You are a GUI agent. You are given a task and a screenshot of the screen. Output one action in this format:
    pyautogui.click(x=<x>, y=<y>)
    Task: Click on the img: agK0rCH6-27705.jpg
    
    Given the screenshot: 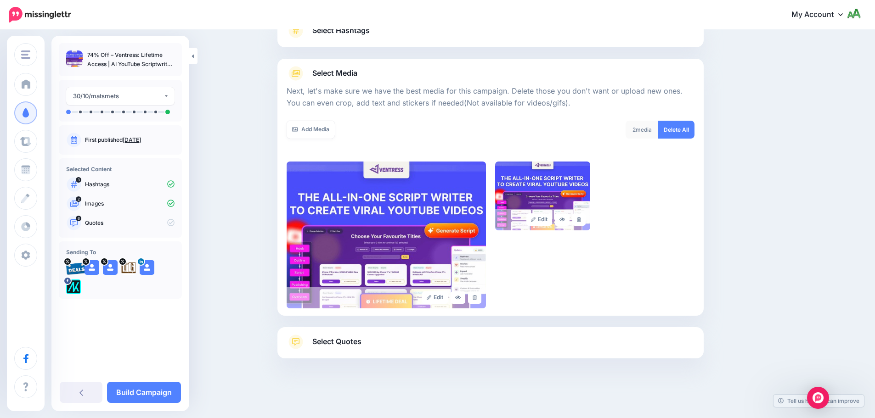 What is the action you would take?
    pyautogui.click(x=129, y=268)
    